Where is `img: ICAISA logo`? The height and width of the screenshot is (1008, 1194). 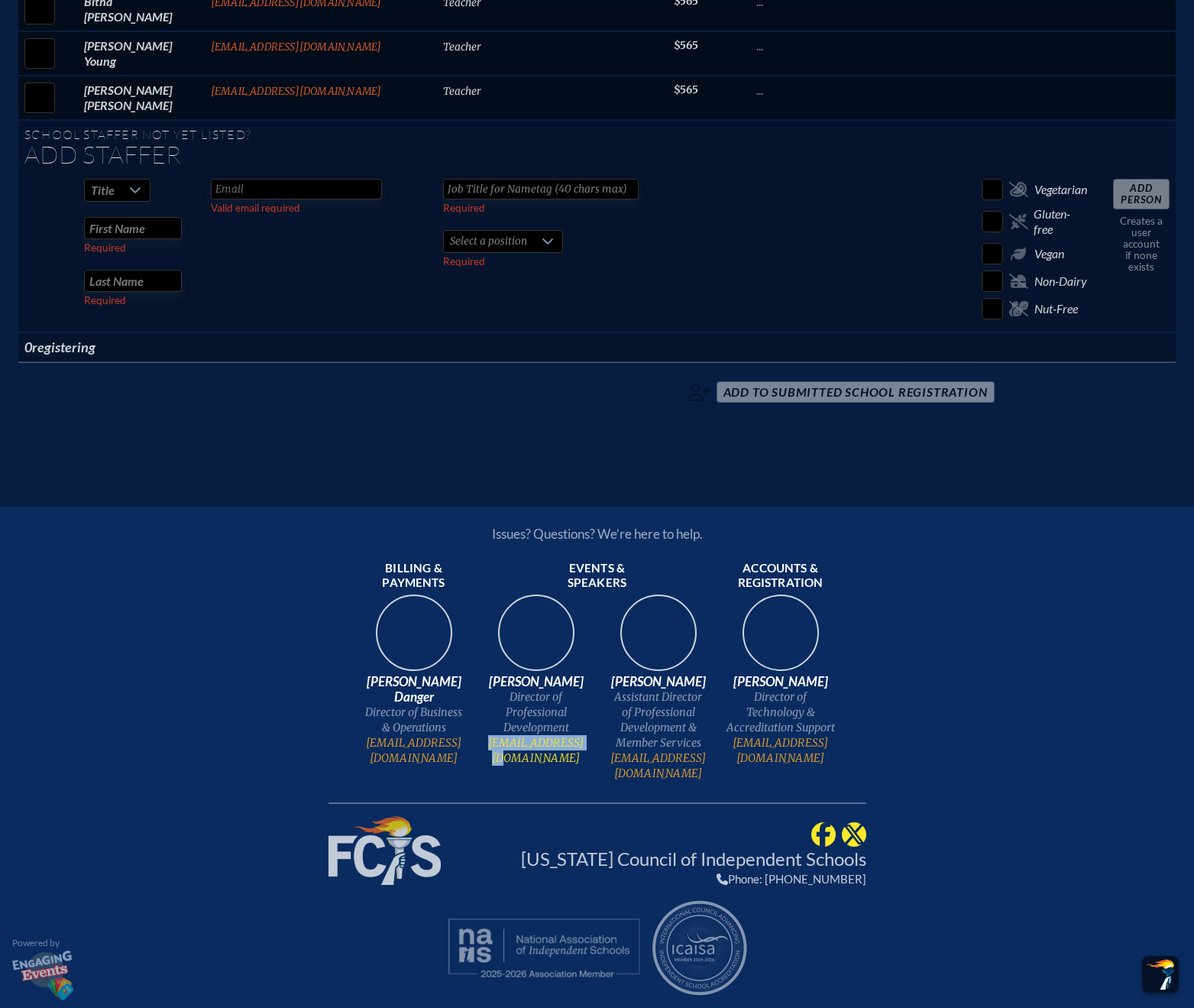
img: ICAISA logo is located at coordinates (700, 947).